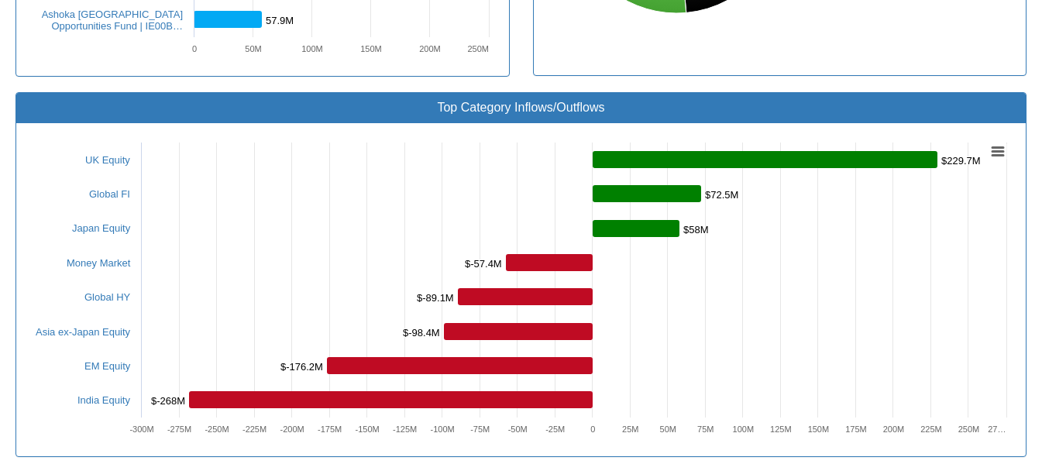 The width and height of the screenshot is (1042, 464). Describe the element at coordinates (630, 429) in the screenshot. I see `text: 25M` at that location.